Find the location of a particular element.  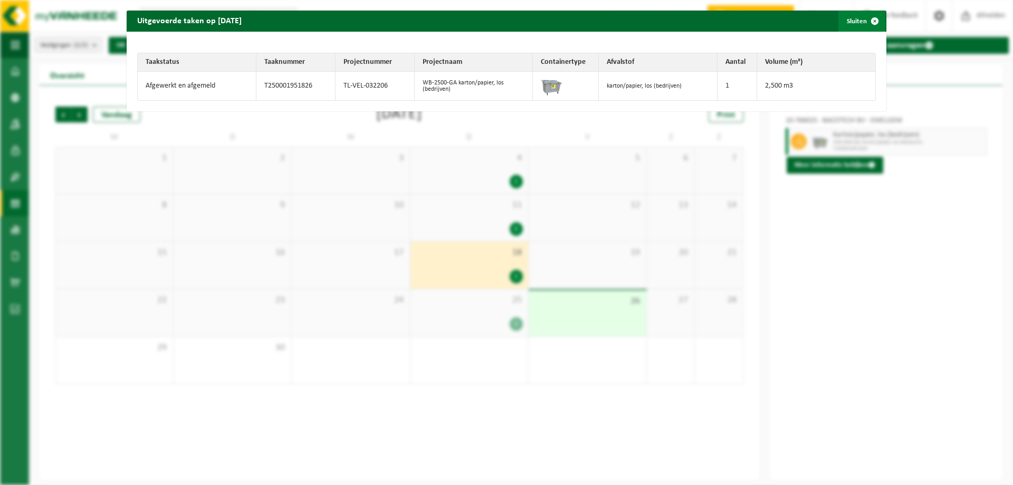

td: WB-2500-GA karton/papier, los (bedrijven) is located at coordinates (474, 86).